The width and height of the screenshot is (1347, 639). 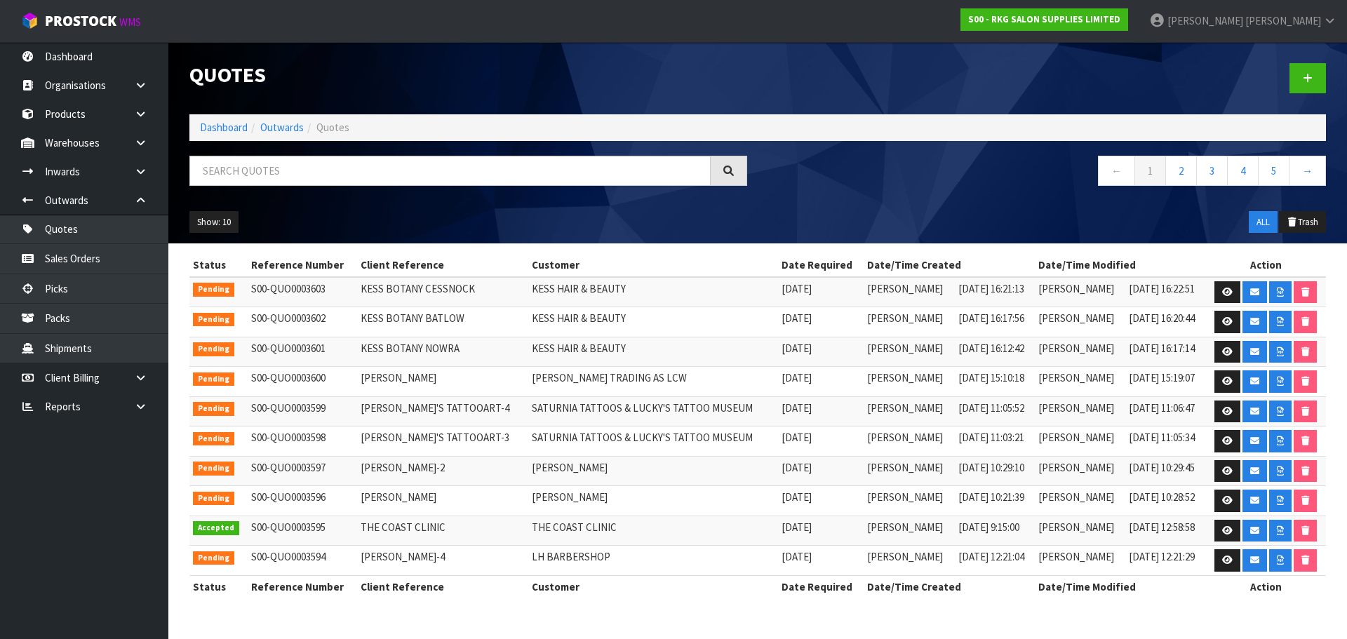 I want to click on td: S00-QUO0003598, so click(x=302, y=441).